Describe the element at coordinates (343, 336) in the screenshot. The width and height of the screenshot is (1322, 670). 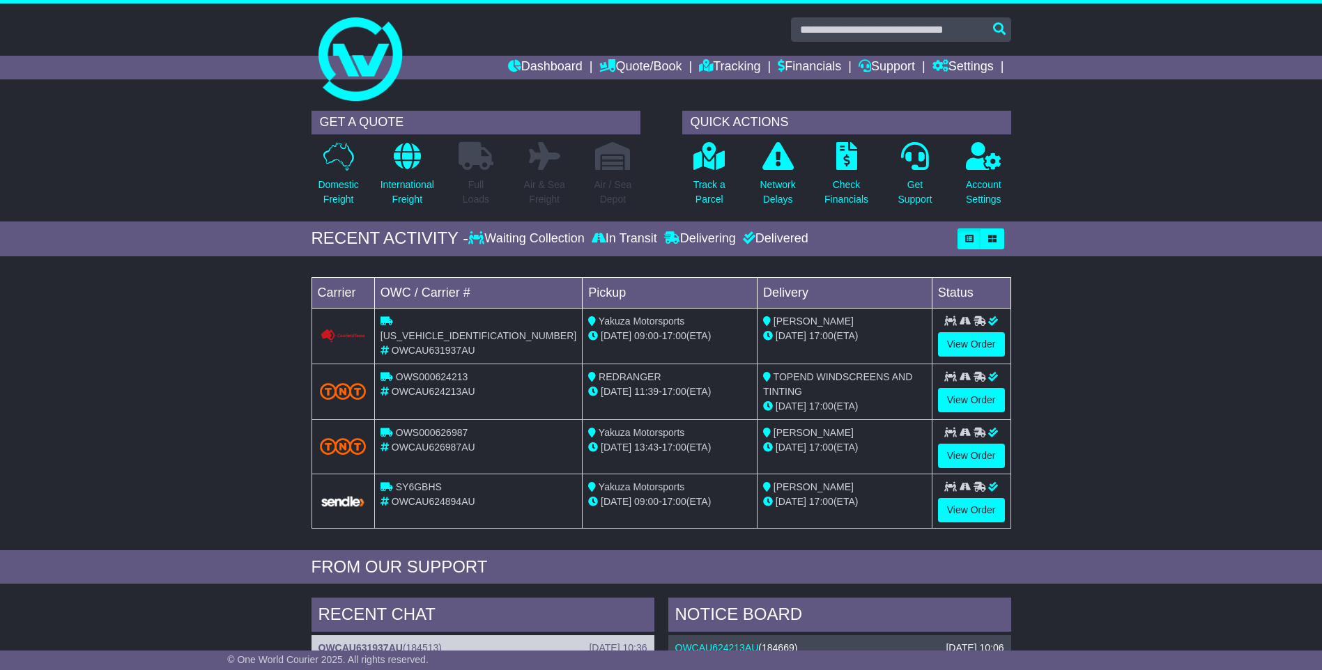
I see `img: Couriers_Please.png` at that location.